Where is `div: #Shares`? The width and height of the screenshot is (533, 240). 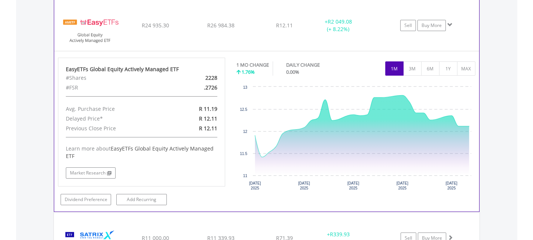 div: #Shares is located at coordinates (114, 78).